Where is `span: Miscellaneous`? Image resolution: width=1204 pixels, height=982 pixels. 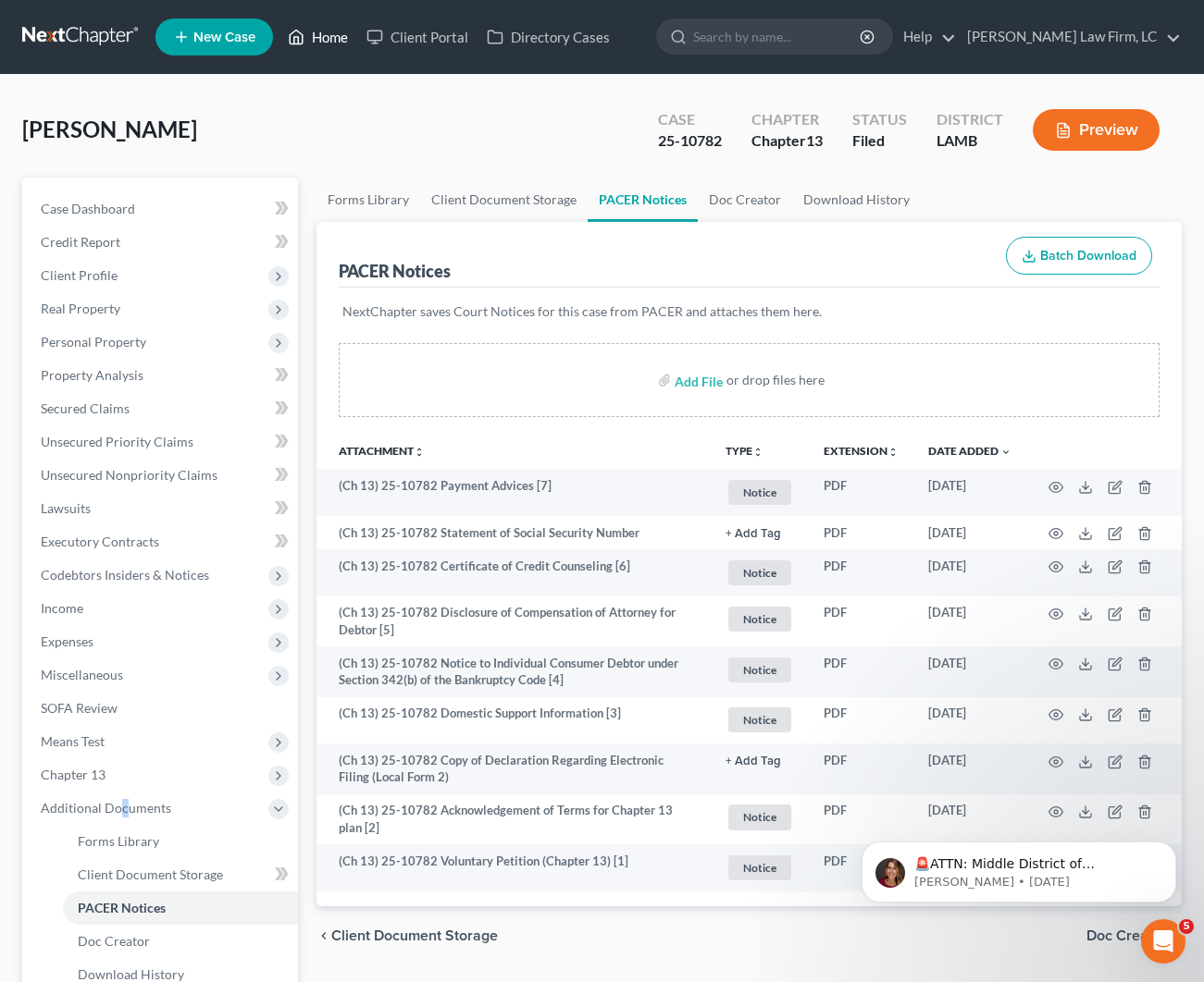
span: Miscellaneous is located at coordinates (82, 674).